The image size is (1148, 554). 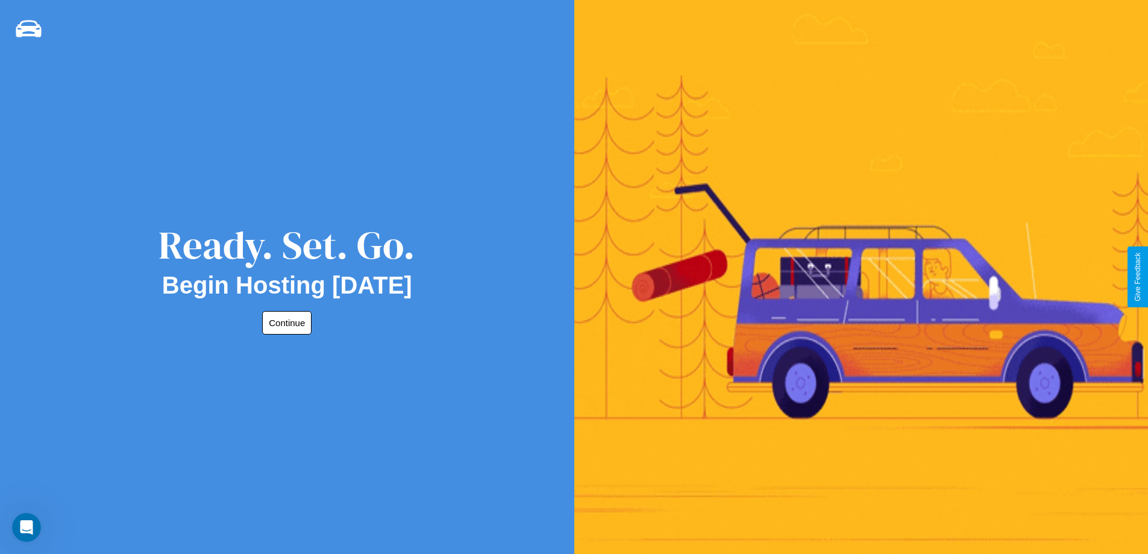 I want to click on button: Continue, so click(x=287, y=323).